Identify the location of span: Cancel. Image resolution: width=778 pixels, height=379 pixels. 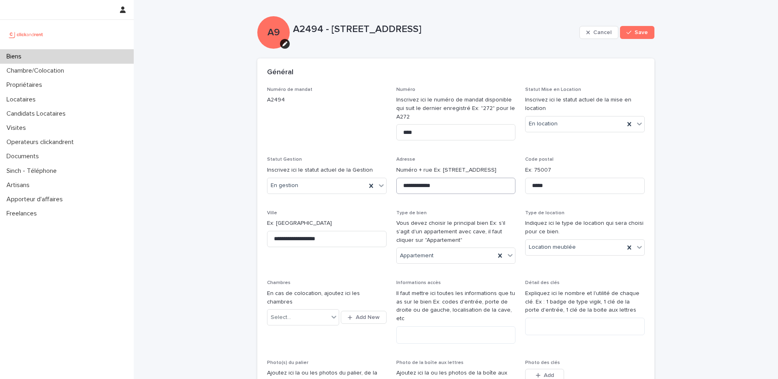
(602, 32).